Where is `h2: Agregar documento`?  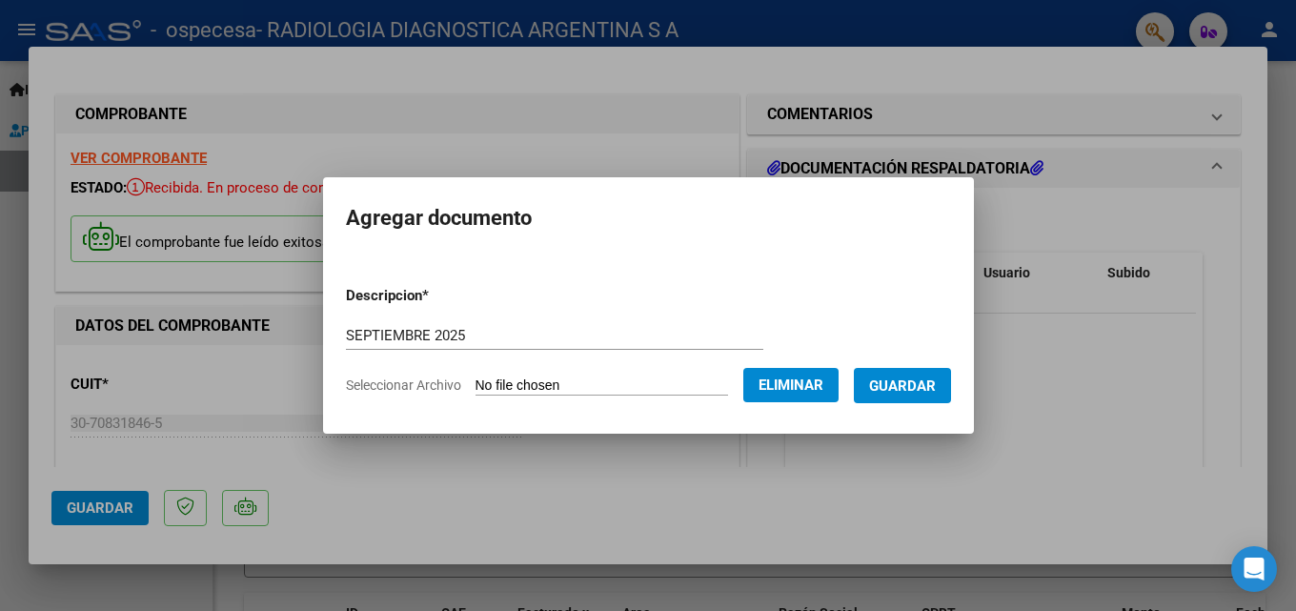
h2: Agregar documento is located at coordinates (648, 218).